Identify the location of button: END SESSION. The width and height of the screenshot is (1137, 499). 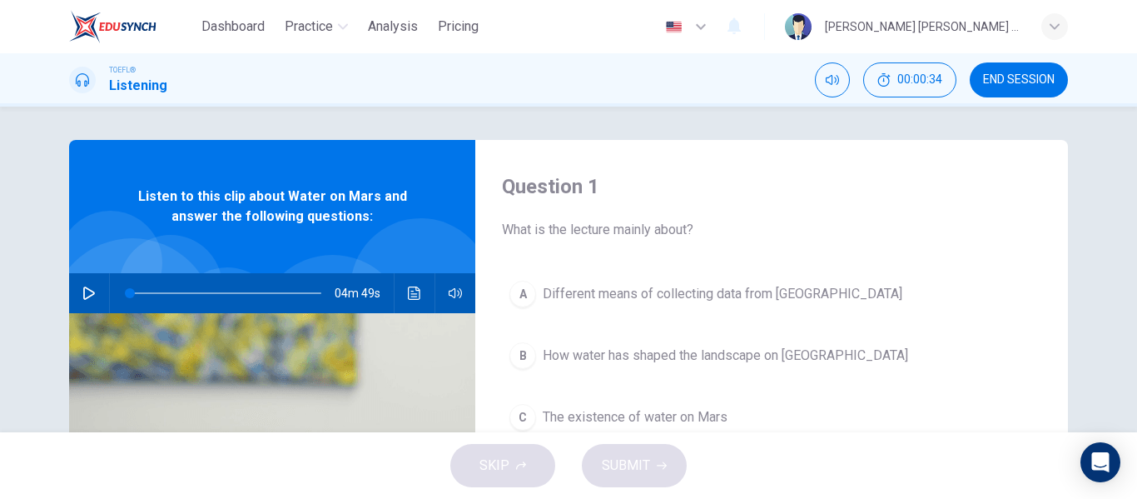
(1019, 80).